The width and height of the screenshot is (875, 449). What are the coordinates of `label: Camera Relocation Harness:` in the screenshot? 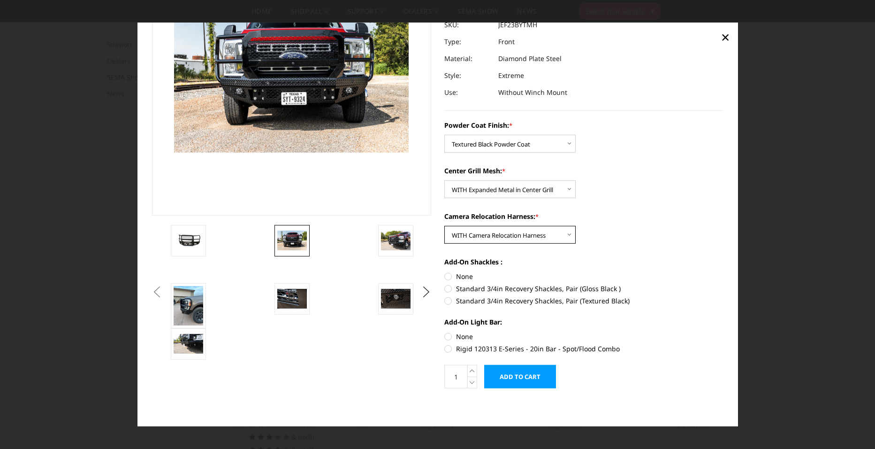 It's located at (584, 216).